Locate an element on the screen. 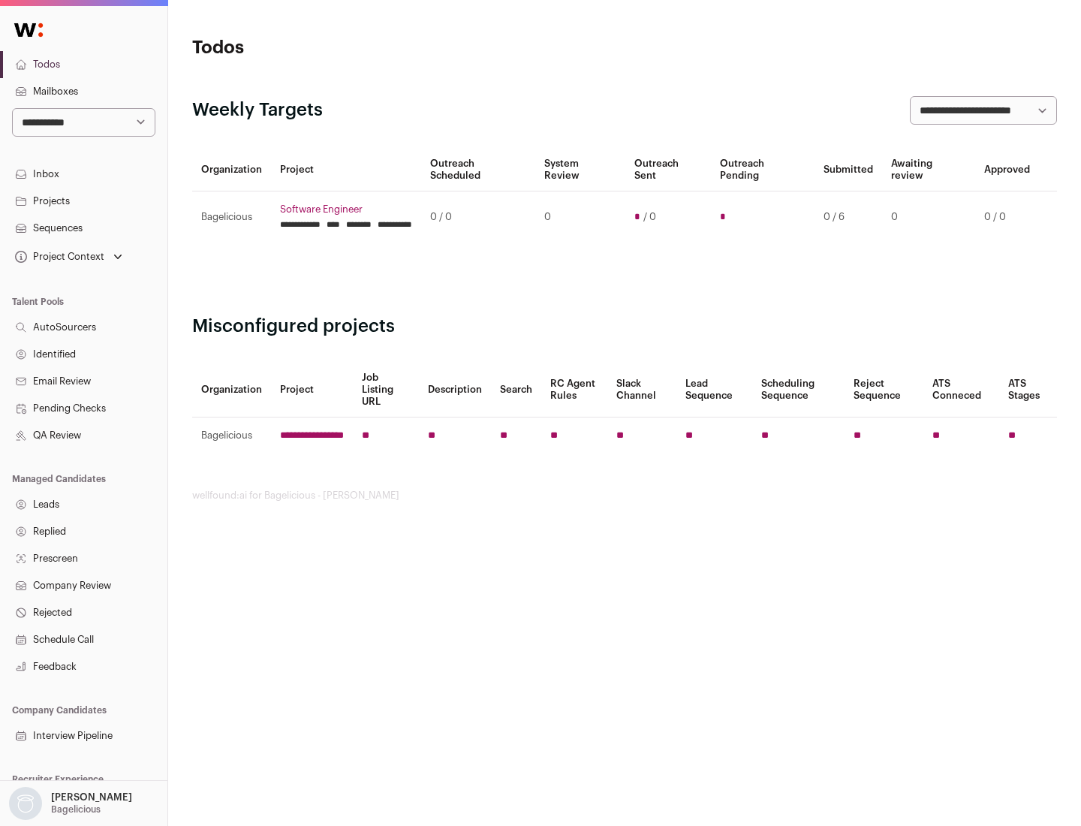  span: / 0 is located at coordinates (650, 217).